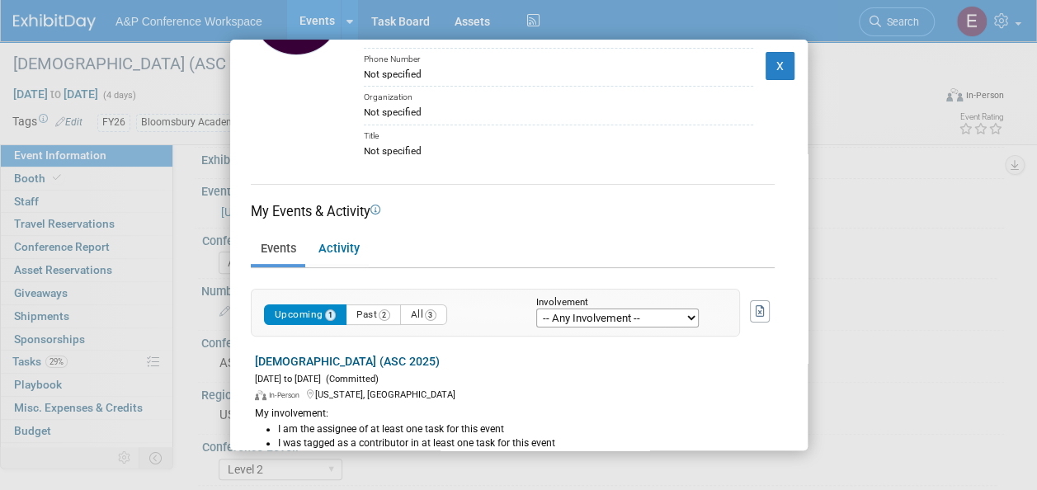 Image resolution: width=1037 pixels, height=490 pixels. Describe the element at coordinates (526, 443) in the screenshot. I see `li: I was tagged as a contributor in at least one task for this event` at that location.